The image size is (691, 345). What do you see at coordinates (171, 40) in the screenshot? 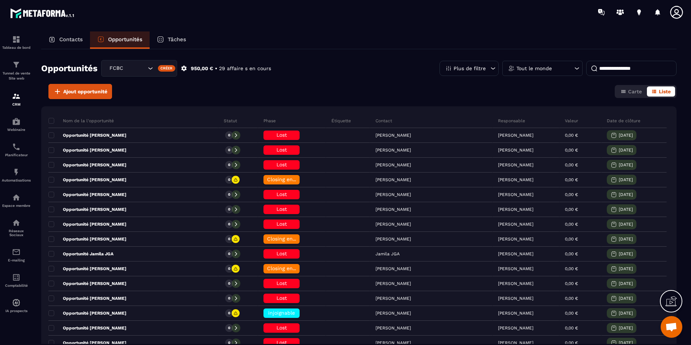
I see `a: Tâches` at bounding box center [171, 40].